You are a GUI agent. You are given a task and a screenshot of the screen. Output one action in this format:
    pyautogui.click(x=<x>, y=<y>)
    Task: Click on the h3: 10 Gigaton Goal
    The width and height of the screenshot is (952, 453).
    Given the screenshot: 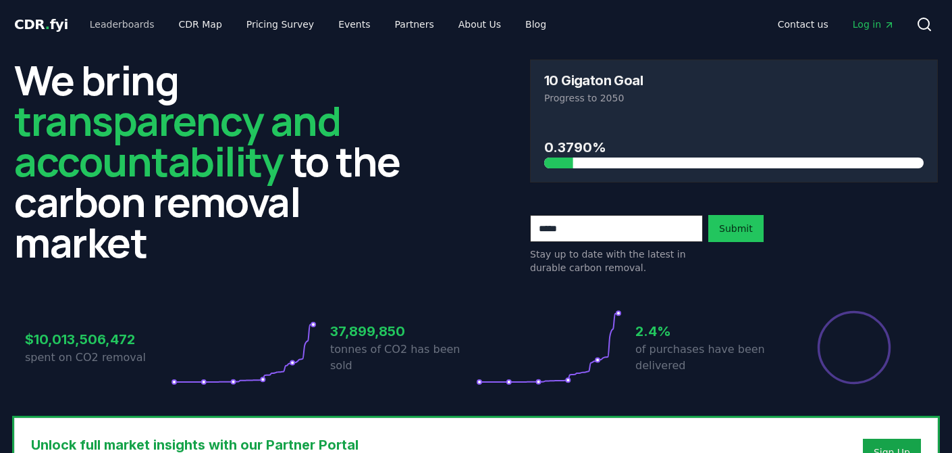 What is the action you would take?
    pyautogui.click(x=594, y=80)
    